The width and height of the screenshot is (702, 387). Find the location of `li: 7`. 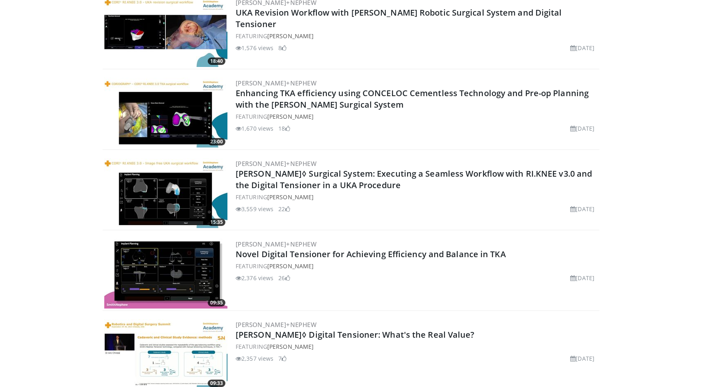

li: 7 is located at coordinates (282, 358).